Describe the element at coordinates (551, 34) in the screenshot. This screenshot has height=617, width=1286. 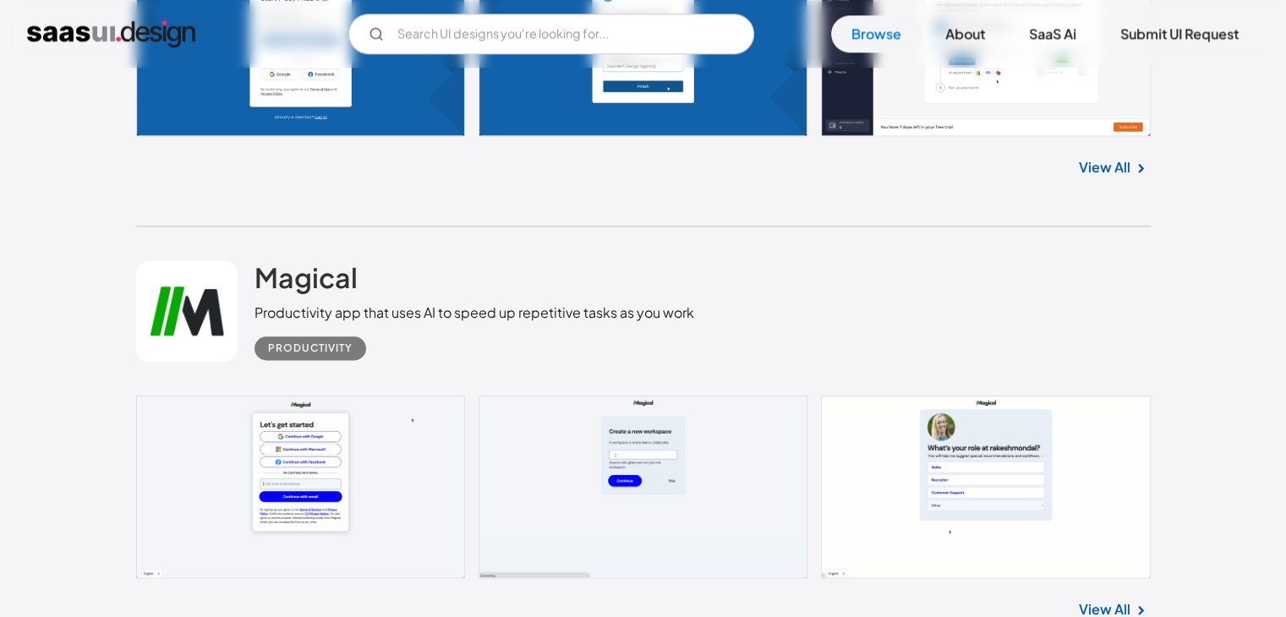
I see `form: Email Form` at that location.